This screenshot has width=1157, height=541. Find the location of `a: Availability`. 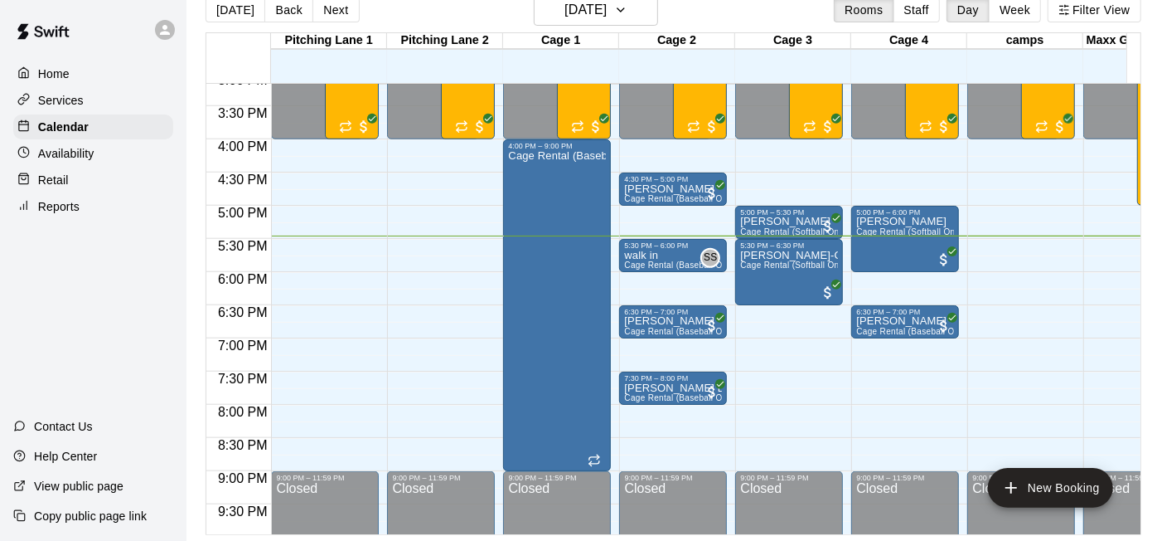

a: Availability is located at coordinates (93, 153).